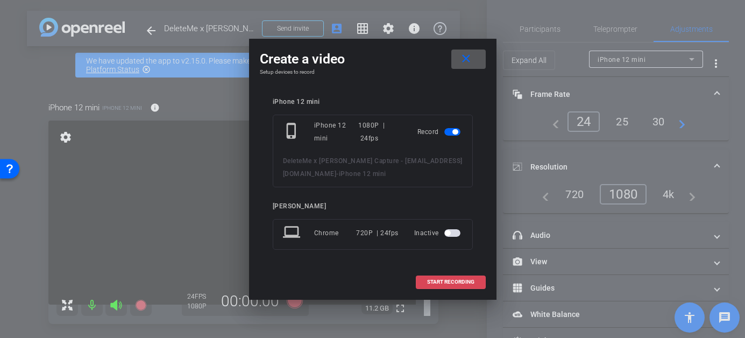  What do you see at coordinates (451, 282) in the screenshot?
I see `span: START RECORDING` at bounding box center [451, 282].